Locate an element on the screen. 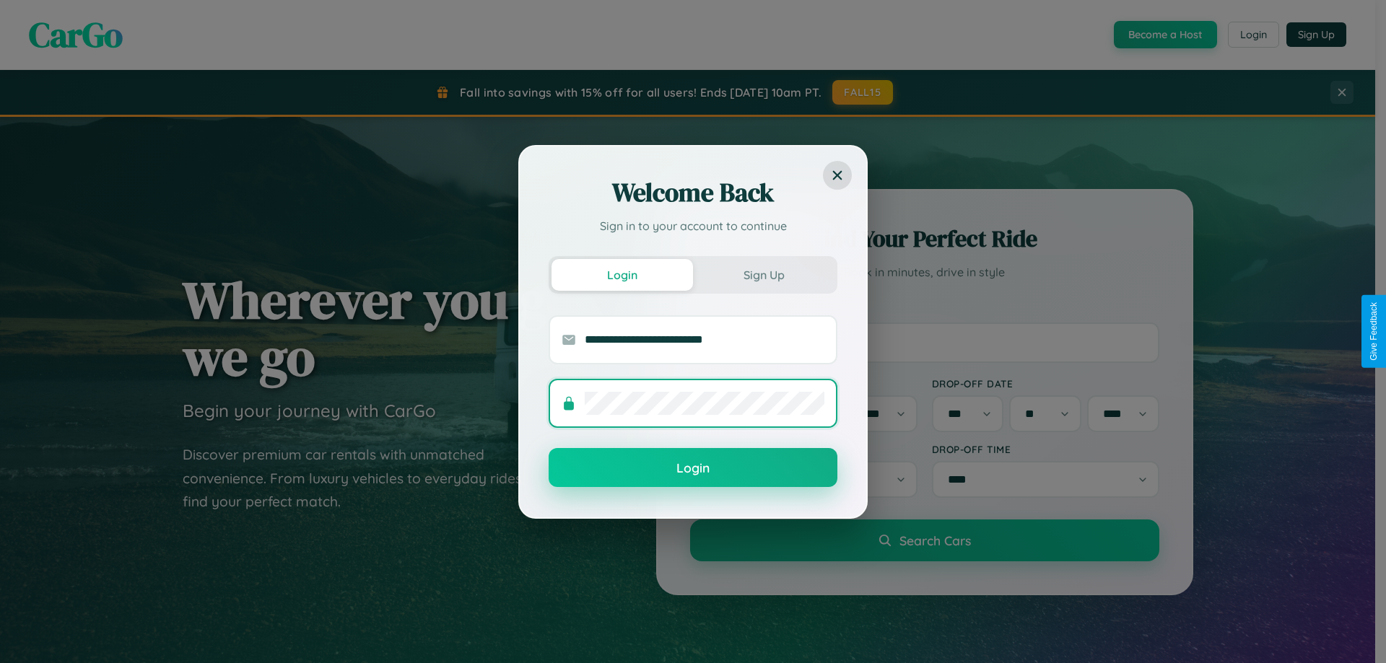 This screenshot has width=1386, height=663. button: Sign Up is located at coordinates (764, 275).